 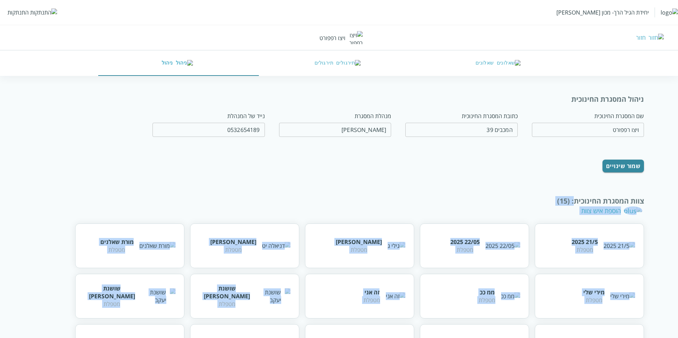 I want to click on img: חזור, so click(x=656, y=38).